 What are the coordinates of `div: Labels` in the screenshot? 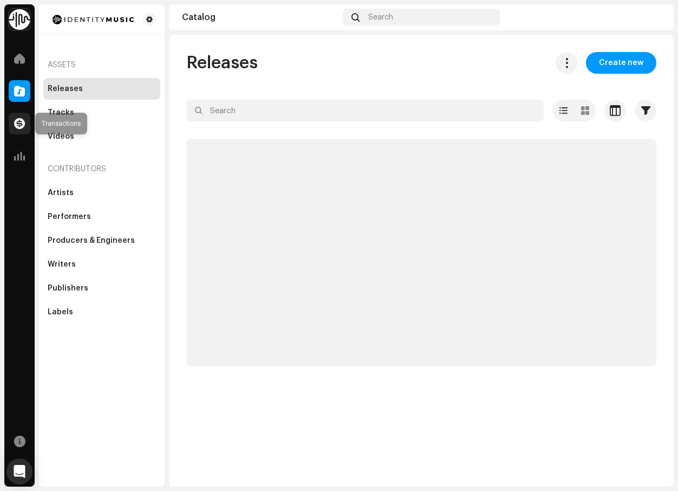 It's located at (60, 312).